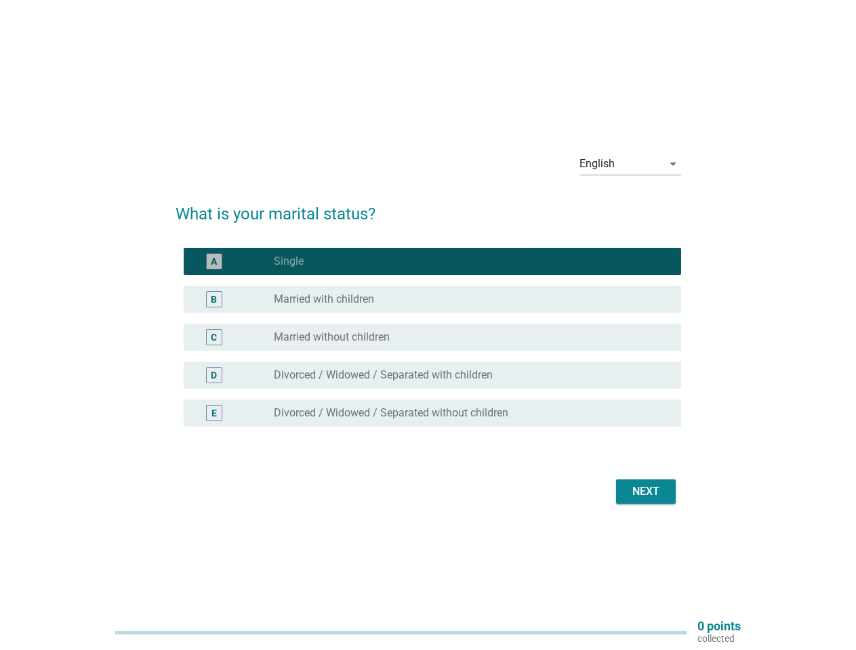  What do you see at coordinates (213, 299) in the screenshot?
I see `div: B` at bounding box center [213, 299].